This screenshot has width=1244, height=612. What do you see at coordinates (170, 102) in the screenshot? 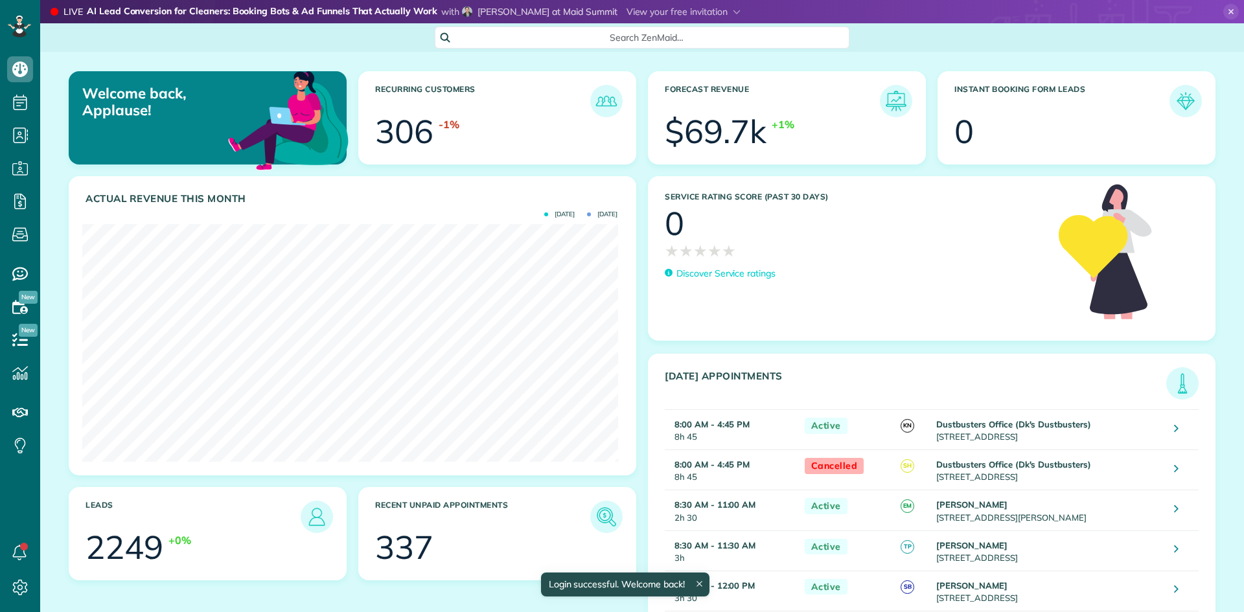
I see `p: Welcome back, Applause!` at bounding box center [170, 102].